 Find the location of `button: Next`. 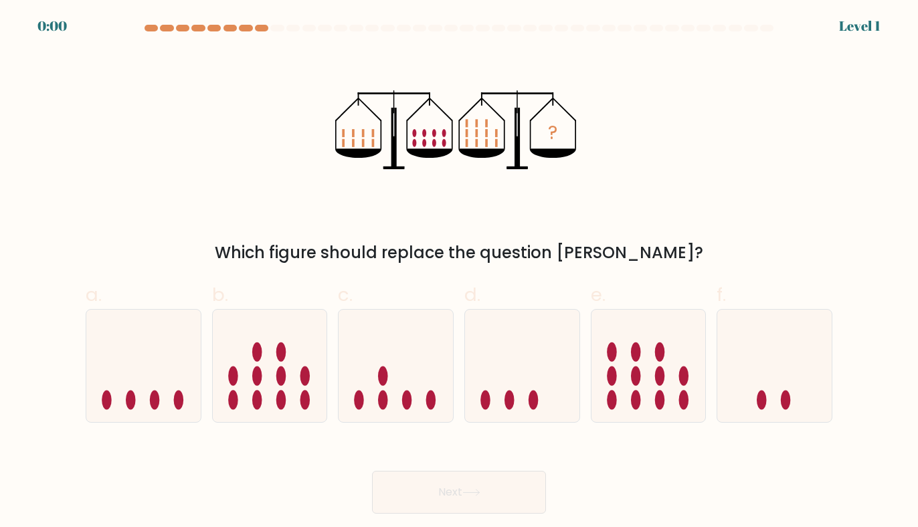

button: Next is located at coordinates (459, 493).